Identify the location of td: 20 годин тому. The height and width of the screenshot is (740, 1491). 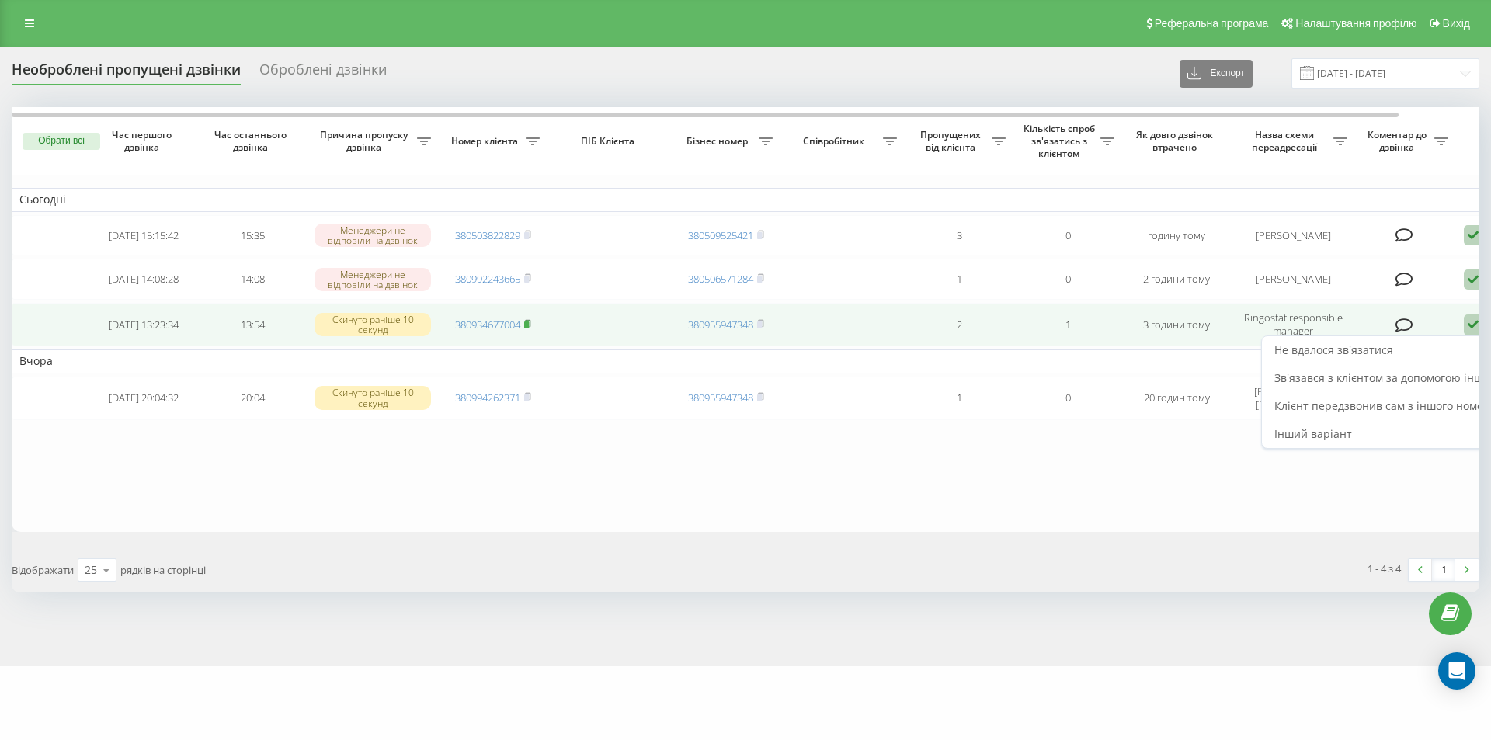
(1176, 398).